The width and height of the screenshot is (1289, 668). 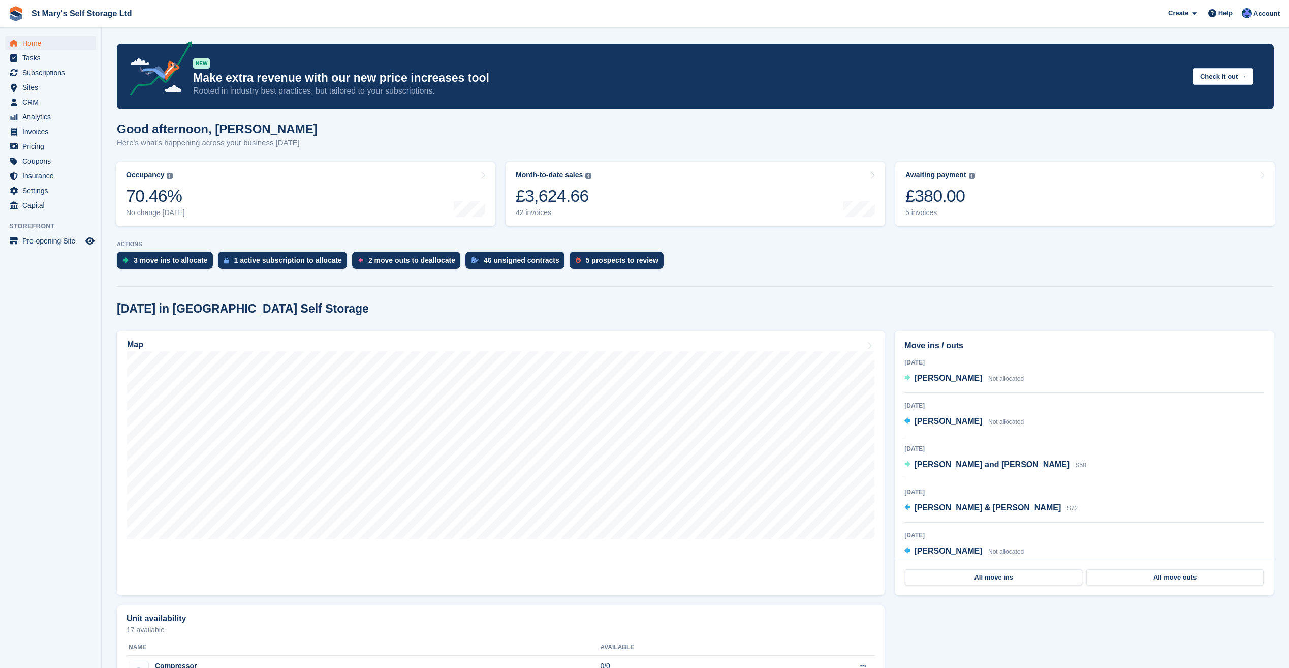 I want to click on img: move_outs_to_deallocate_icon-f764333ba52eb49d3ac5e1228854f67142a1ed5810a6f6cc68b1a99e826820c5.svg, so click(x=361, y=260).